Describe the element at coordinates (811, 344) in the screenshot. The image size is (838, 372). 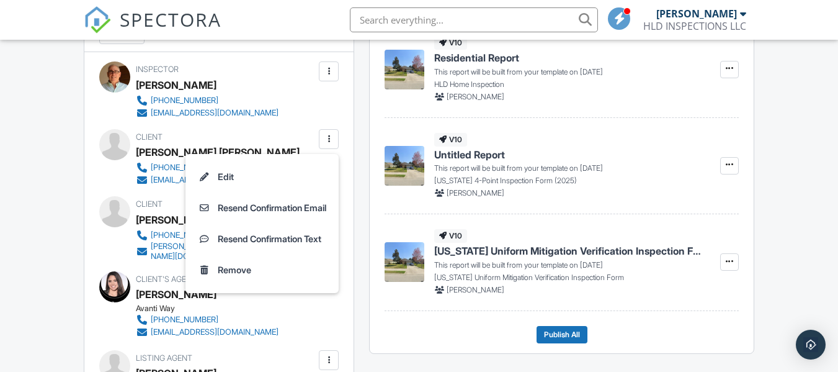
I see `div: Open Intercom Messenger` at that location.